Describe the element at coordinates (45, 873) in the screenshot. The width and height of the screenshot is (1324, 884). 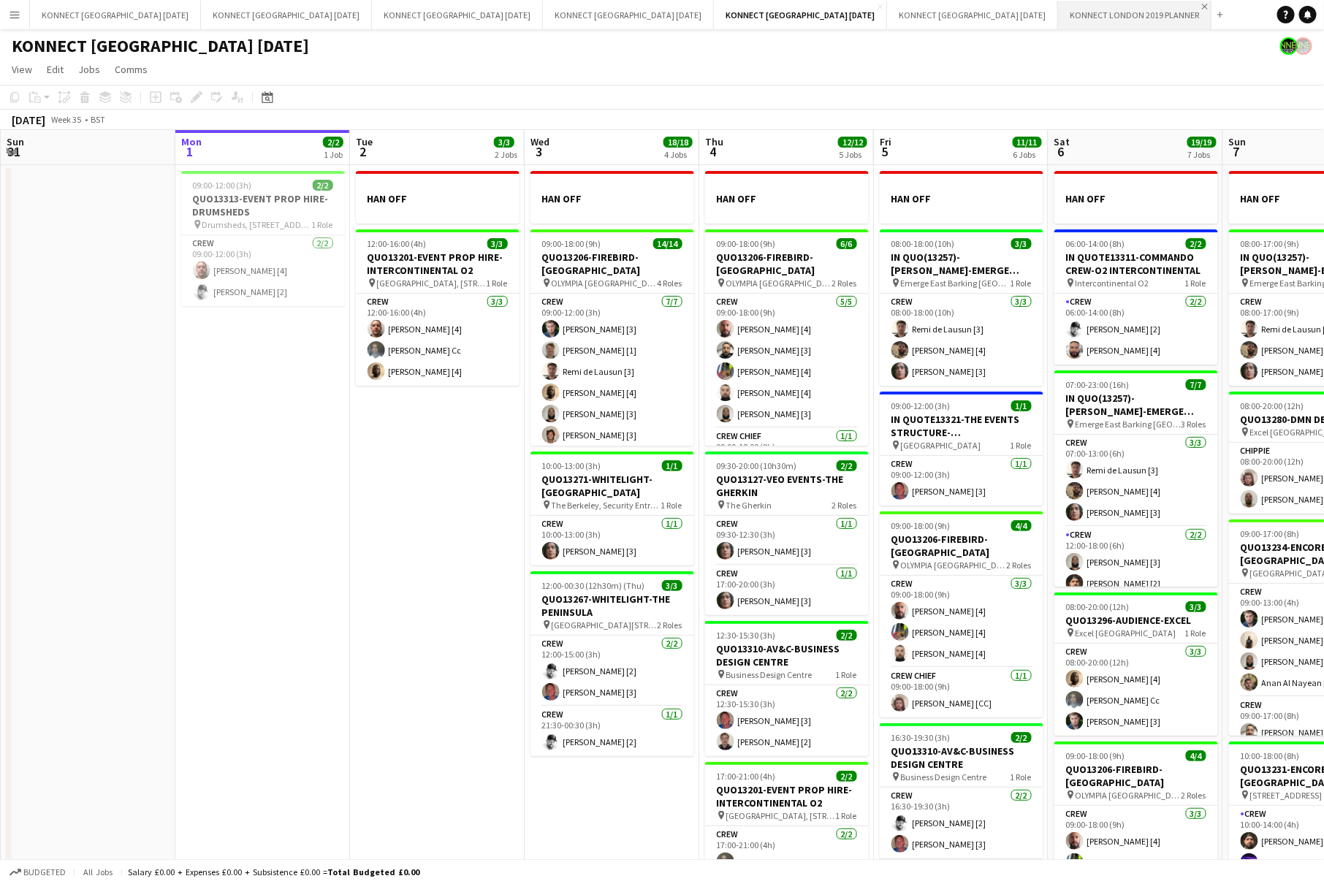
I see `span: Budgeted` at that location.